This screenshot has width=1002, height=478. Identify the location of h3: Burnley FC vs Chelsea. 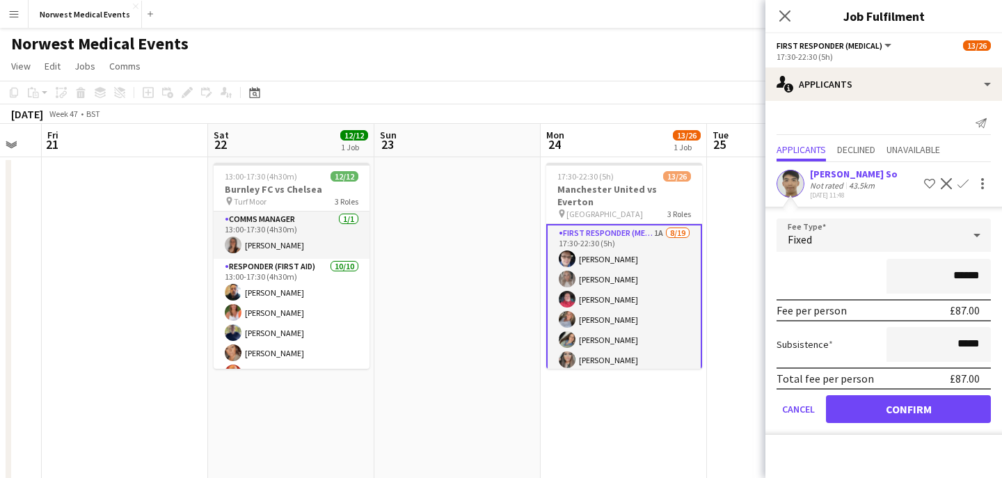
(292, 189).